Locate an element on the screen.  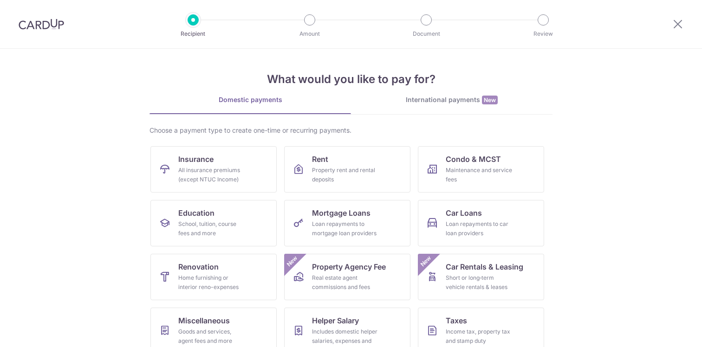
div: Domestic payments is located at coordinates (250, 100).